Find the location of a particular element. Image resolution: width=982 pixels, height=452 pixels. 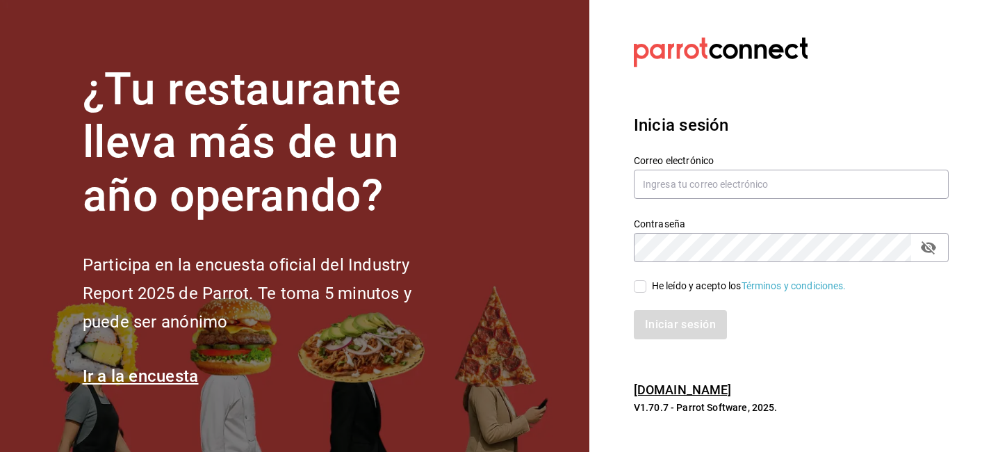

label: Correo electrónico is located at coordinates (791, 160).